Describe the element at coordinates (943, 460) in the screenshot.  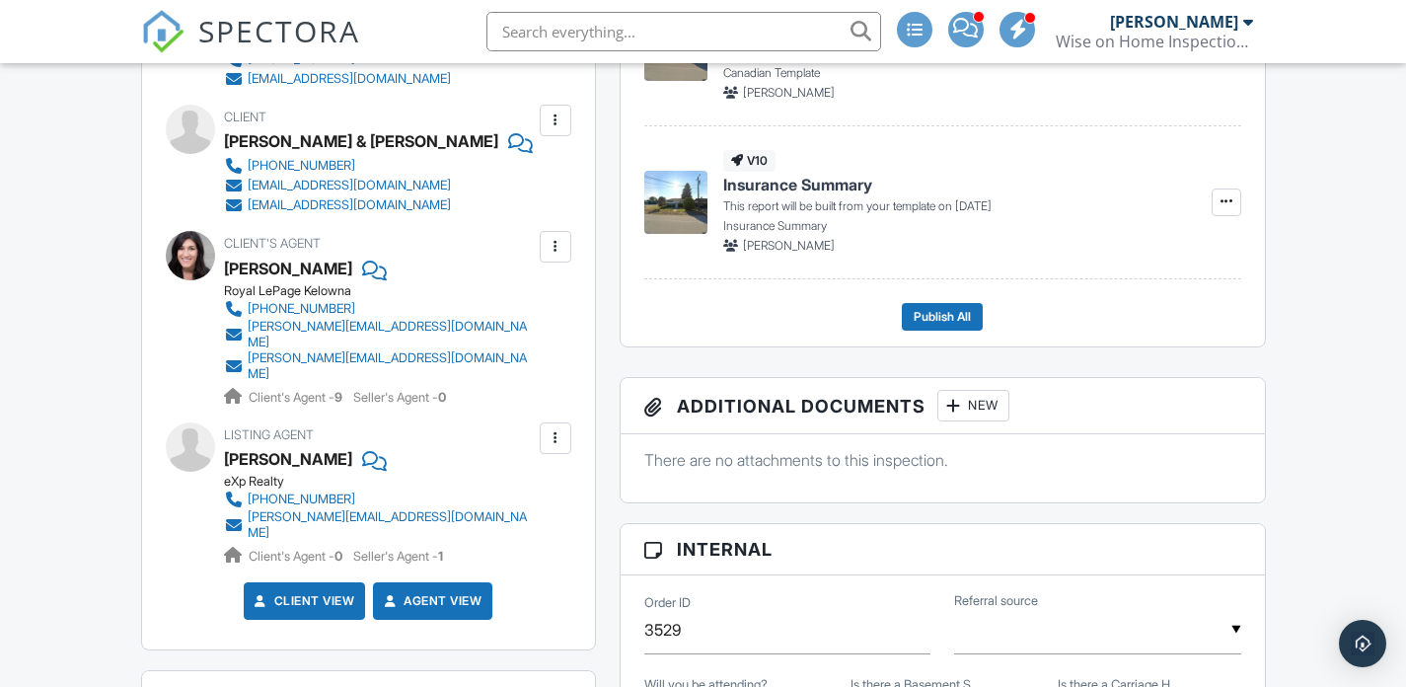
I see `p: There are no attachments to this inspection.` at that location.